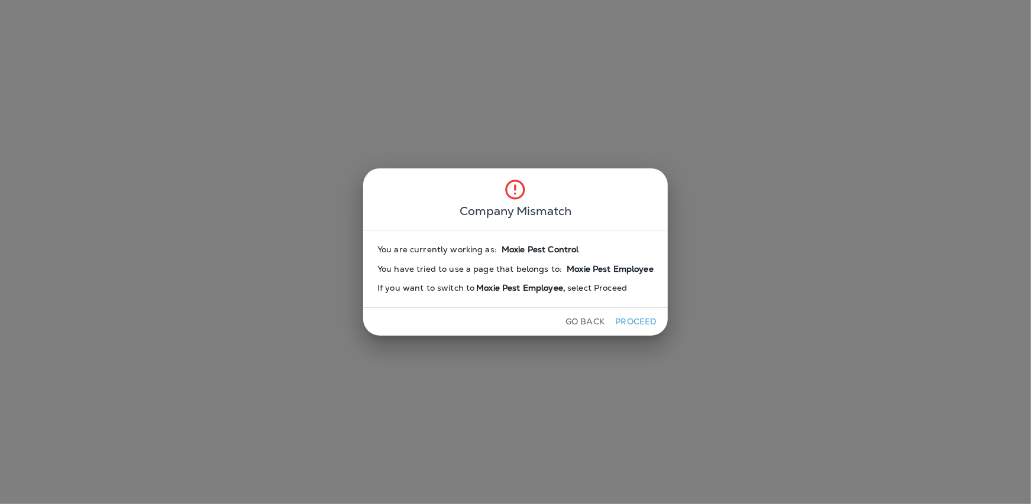 The height and width of the screenshot is (504, 1031). Describe the element at coordinates (636, 322) in the screenshot. I see `button: Proceed` at that location.